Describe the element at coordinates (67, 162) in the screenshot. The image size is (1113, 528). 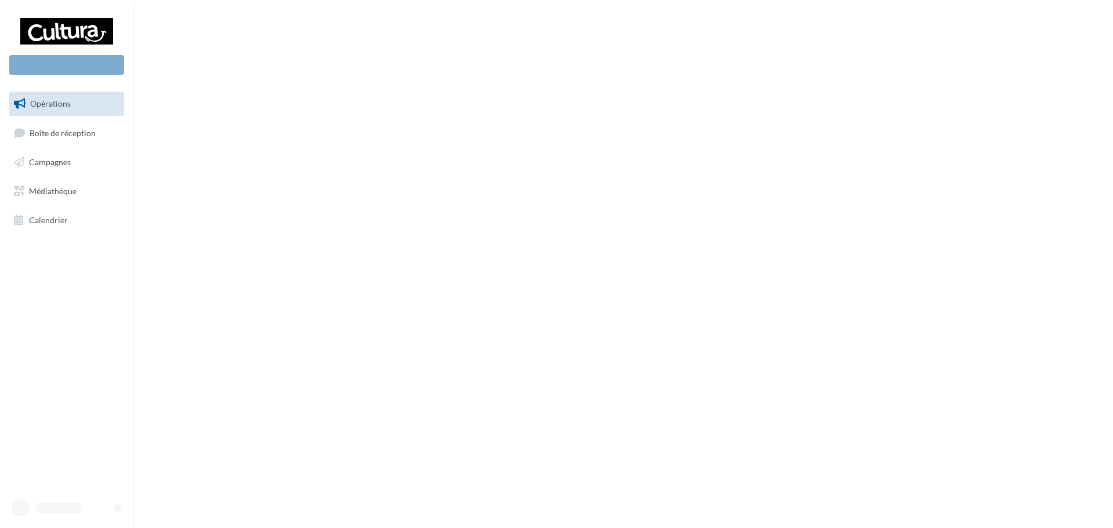
I see `a: Campagnes` at that location.